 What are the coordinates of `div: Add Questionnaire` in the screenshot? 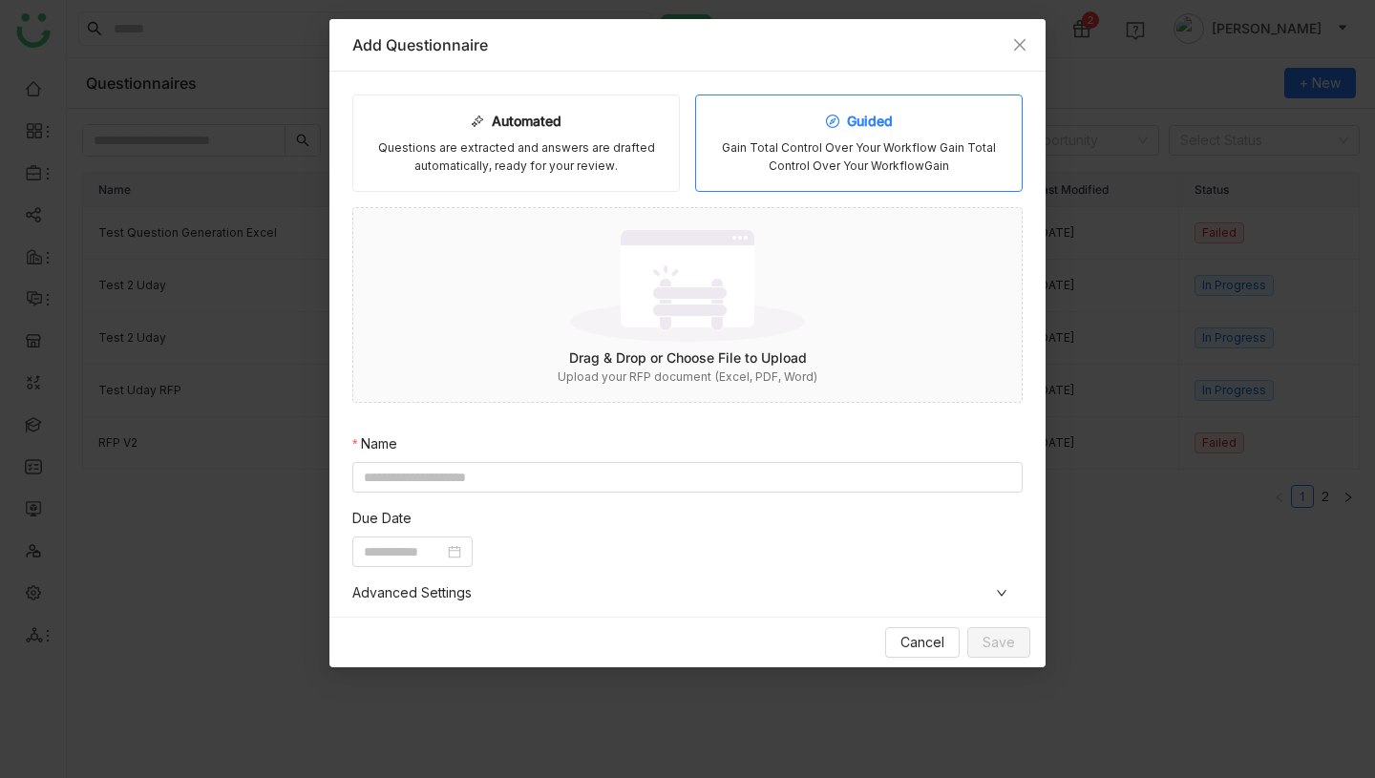 It's located at (688, 45).